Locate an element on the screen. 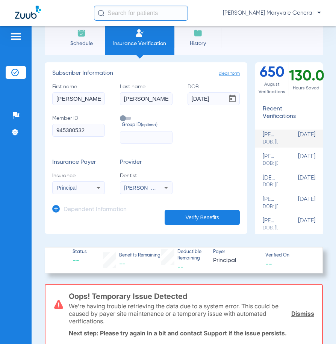 This screenshot has height=344, width=336. input: Member ID is located at coordinates (79, 130).